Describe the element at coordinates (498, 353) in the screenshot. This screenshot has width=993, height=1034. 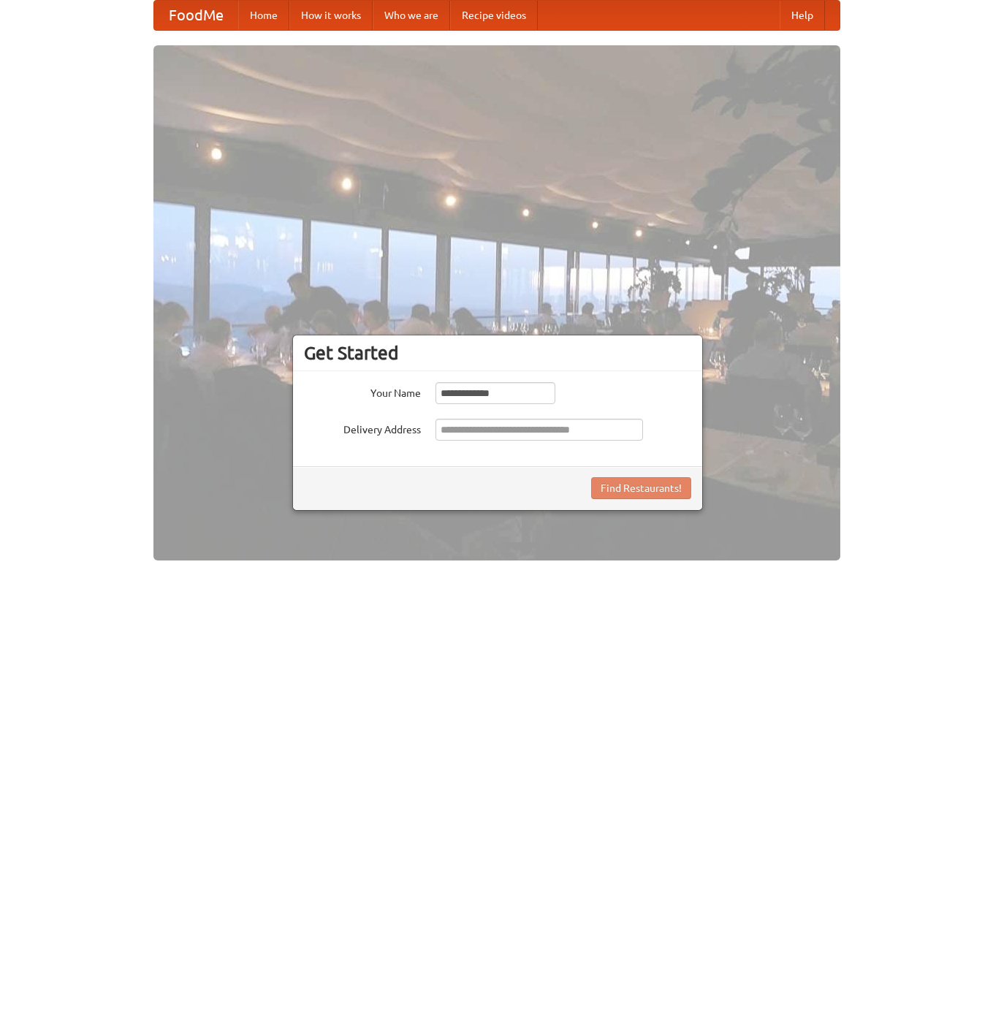
I see `h3: Get Started` at that location.